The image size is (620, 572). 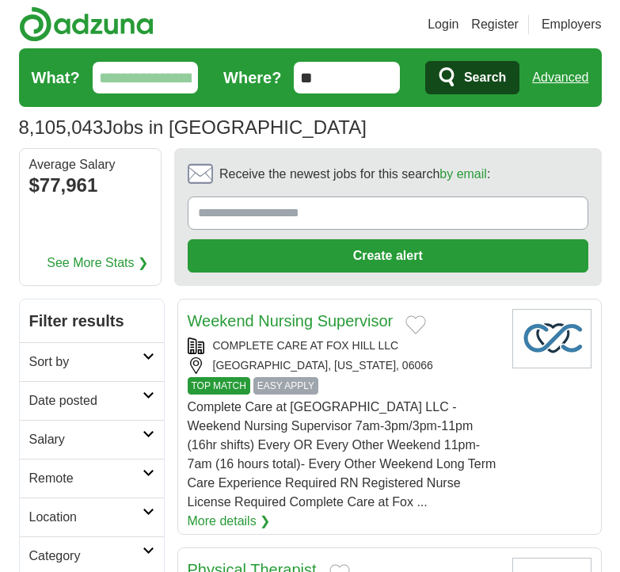 What do you see at coordinates (92, 321) in the screenshot?
I see `h2: Filter results` at bounding box center [92, 321].